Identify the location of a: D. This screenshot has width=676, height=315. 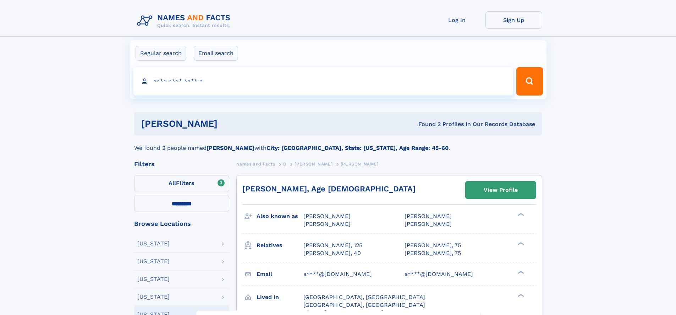
(285, 163).